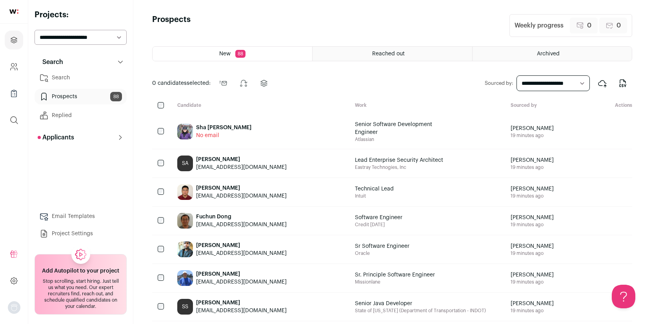 The height and width of the screenshot is (324, 651). Describe the element at coordinates (392, 54) in the screenshot. I see `a: Reached out` at that location.